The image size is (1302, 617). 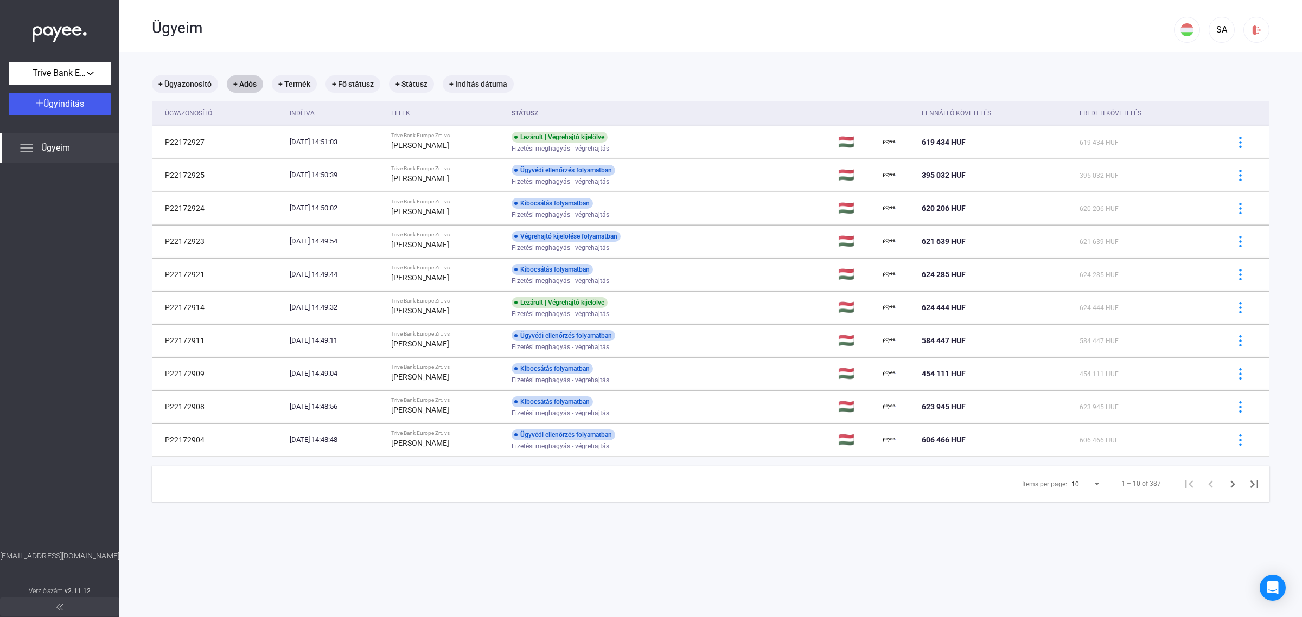 I want to click on span: 624 285 HUF, so click(x=943, y=274).